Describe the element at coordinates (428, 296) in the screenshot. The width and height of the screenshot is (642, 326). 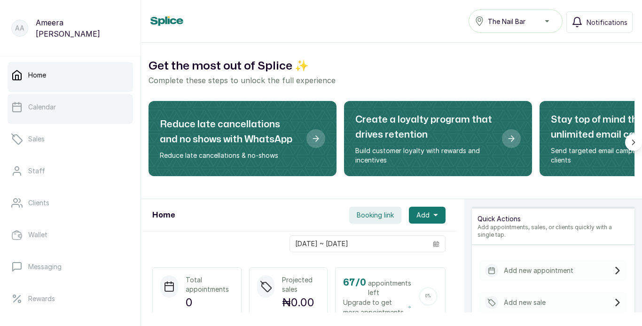
I see `span: 0 %` at that location.